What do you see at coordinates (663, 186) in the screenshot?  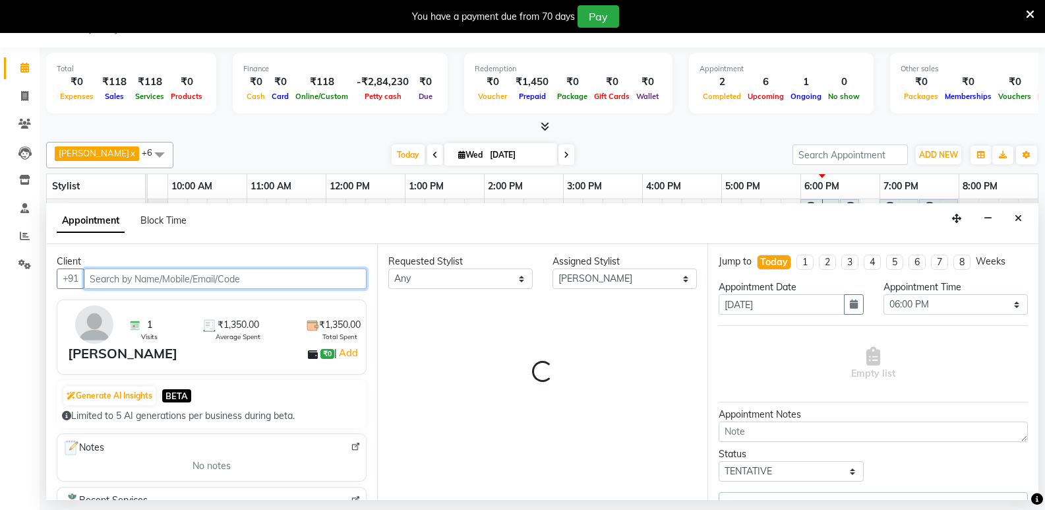 I see `a: 4:00 PM` at bounding box center [663, 186].